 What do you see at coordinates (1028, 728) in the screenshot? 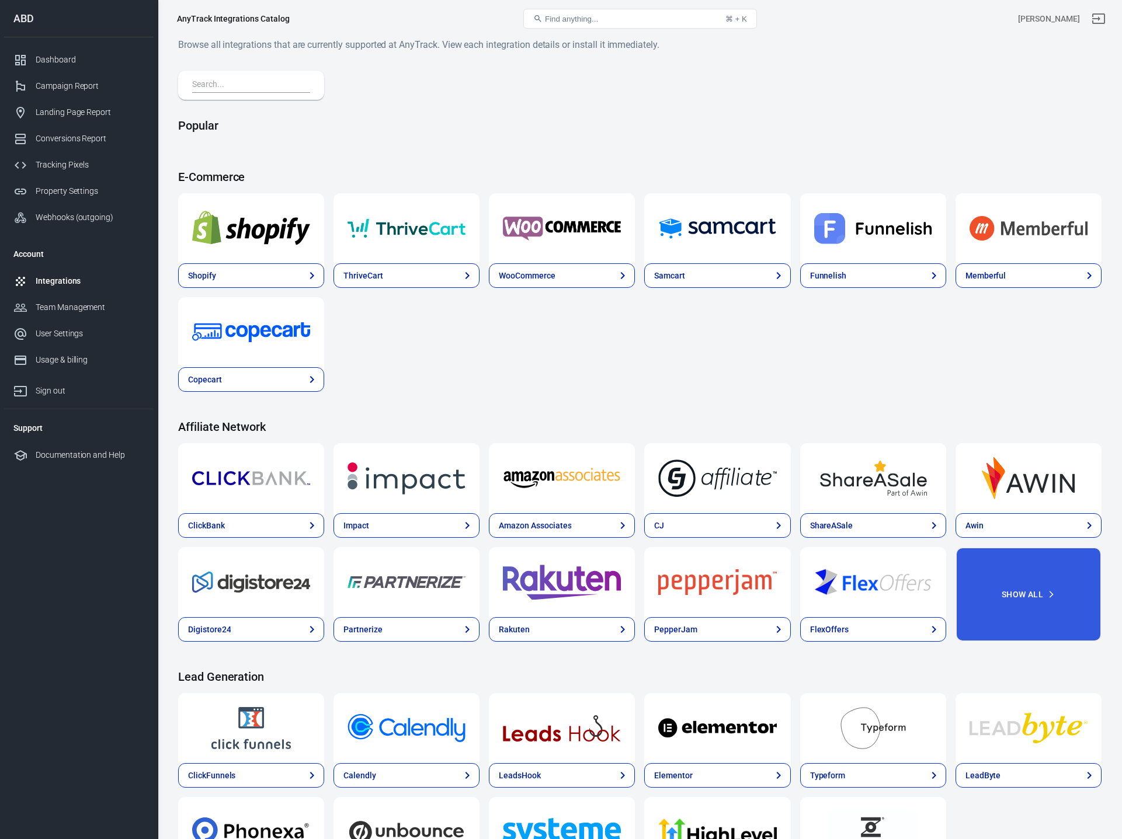
I see `img: LeadByte` at bounding box center [1028, 728].